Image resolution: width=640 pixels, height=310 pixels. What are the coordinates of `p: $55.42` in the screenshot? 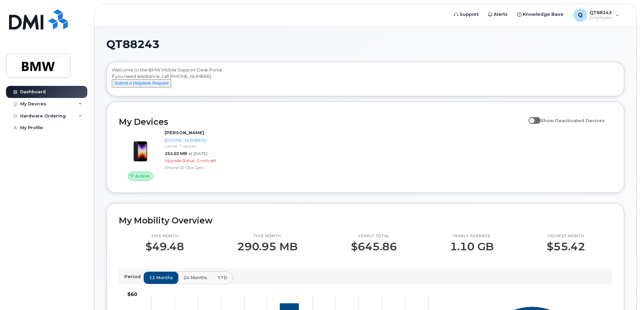 It's located at (566, 247).